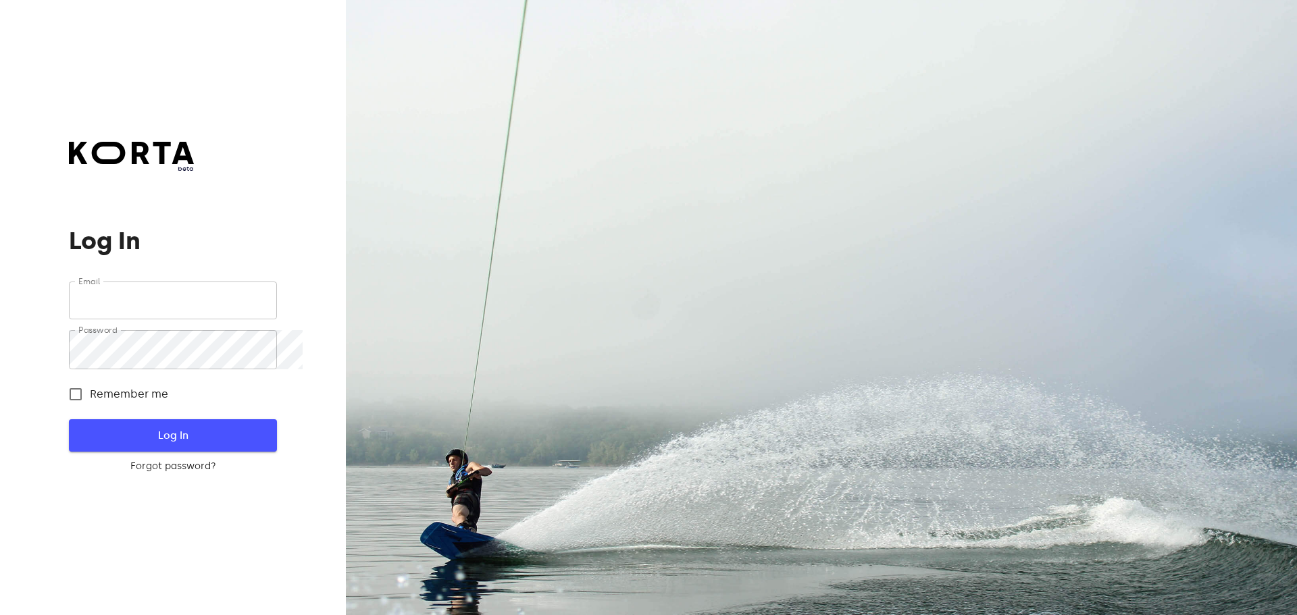 The image size is (1297, 615). I want to click on span: Remember me, so click(129, 395).